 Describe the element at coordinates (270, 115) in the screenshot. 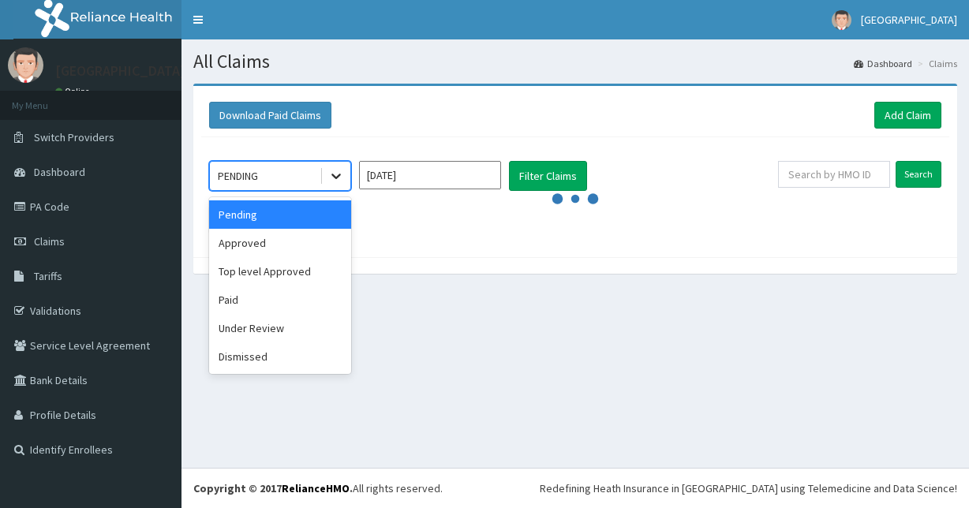

I see `button: Download Paid Claims` at that location.